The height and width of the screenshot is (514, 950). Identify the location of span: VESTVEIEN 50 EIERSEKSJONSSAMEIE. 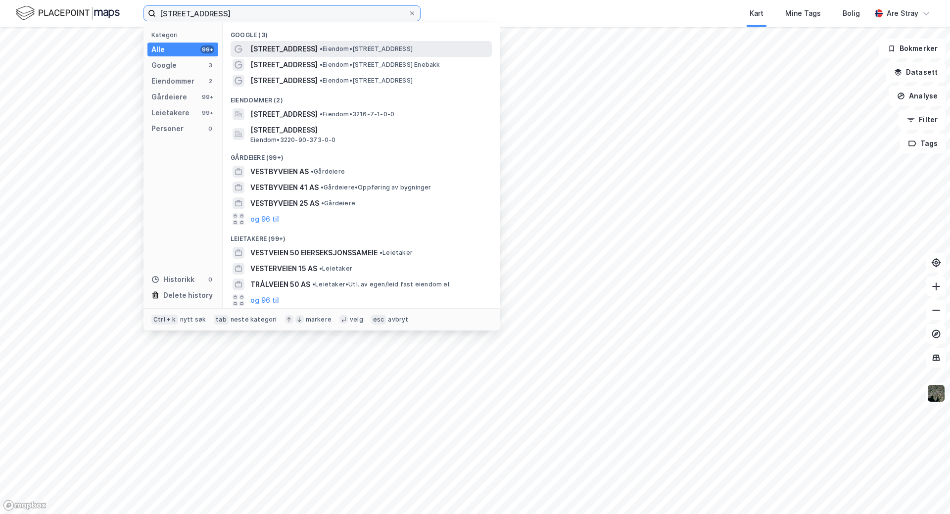
(314, 253).